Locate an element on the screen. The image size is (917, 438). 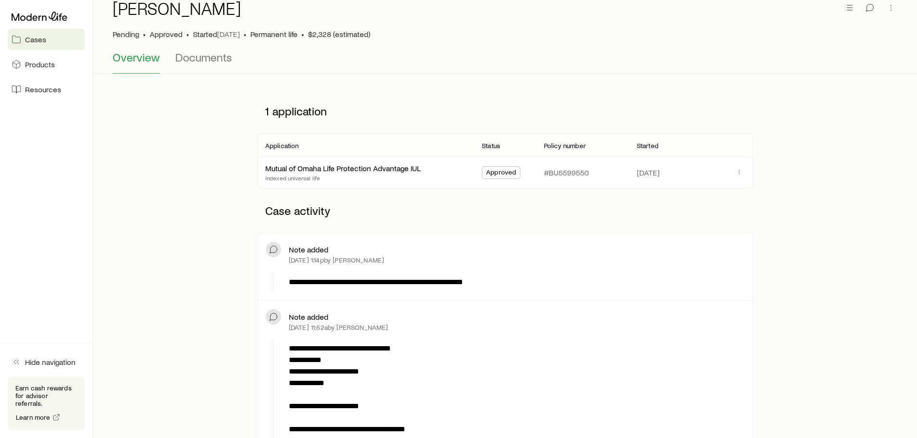
div: Earn cash rewards for advisor referrals.Learn more is located at coordinates (46, 404).